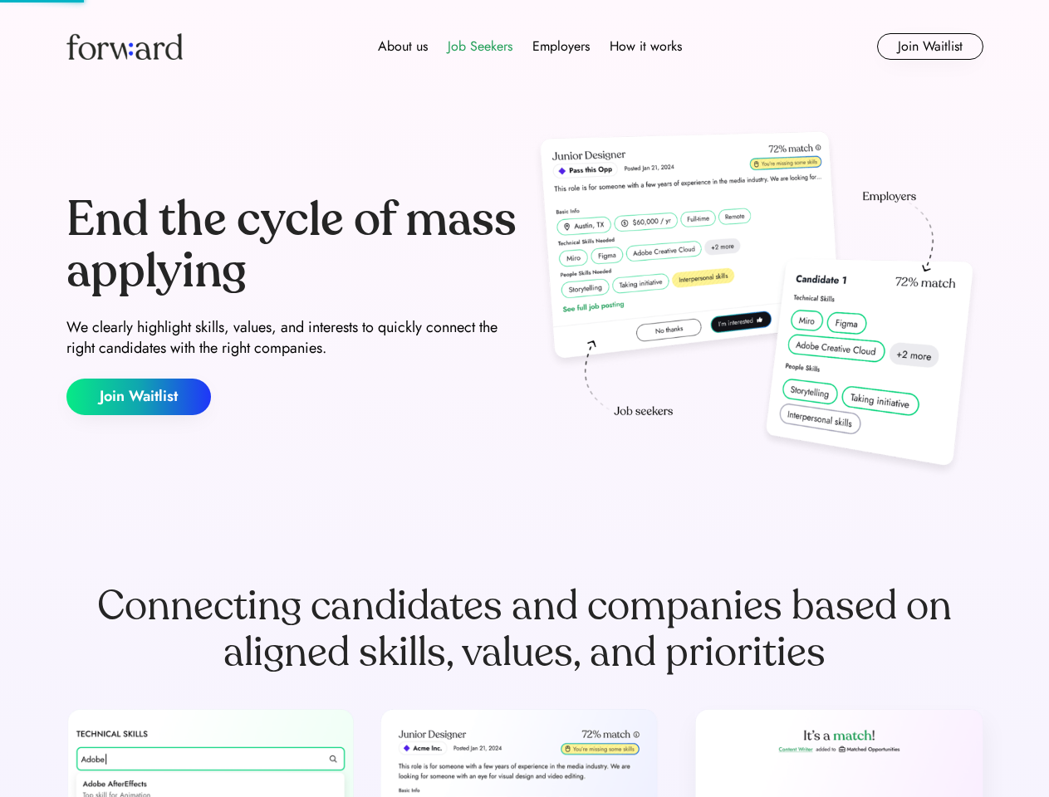 Image resolution: width=1049 pixels, height=797 pixels. I want to click on div: We clearly highlight skills, values, and interests to quickly connect the right candidates with t..., so click(292, 338).